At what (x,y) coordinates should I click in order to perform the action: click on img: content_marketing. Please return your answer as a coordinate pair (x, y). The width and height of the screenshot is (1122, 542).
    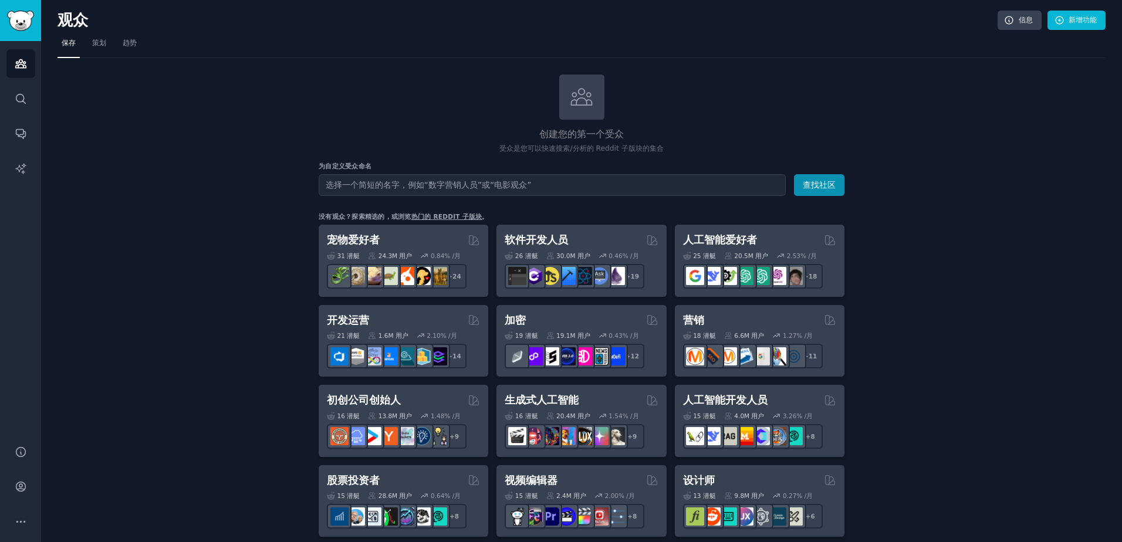
    Looking at the image, I should click on (695, 356).